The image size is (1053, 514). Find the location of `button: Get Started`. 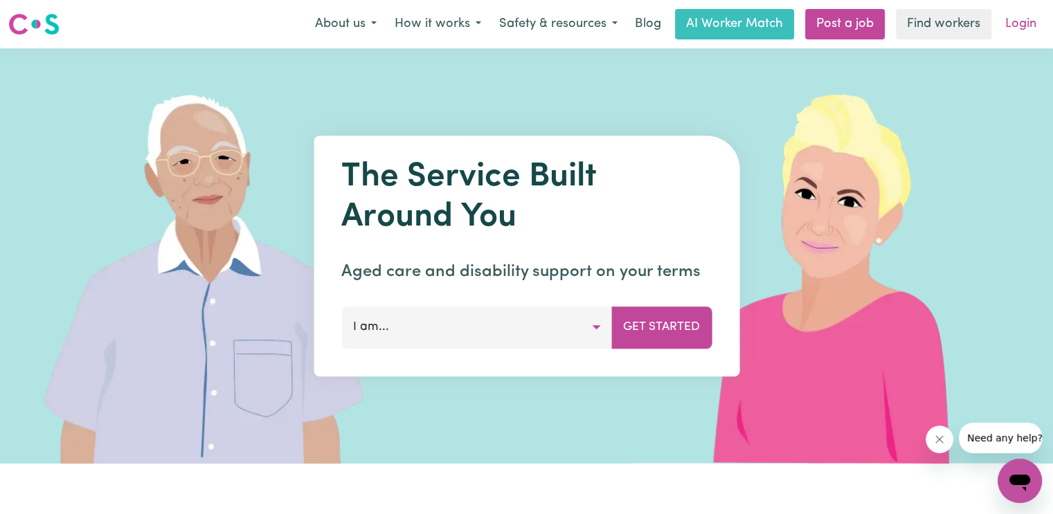

button: Get Started is located at coordinates (661, 327).